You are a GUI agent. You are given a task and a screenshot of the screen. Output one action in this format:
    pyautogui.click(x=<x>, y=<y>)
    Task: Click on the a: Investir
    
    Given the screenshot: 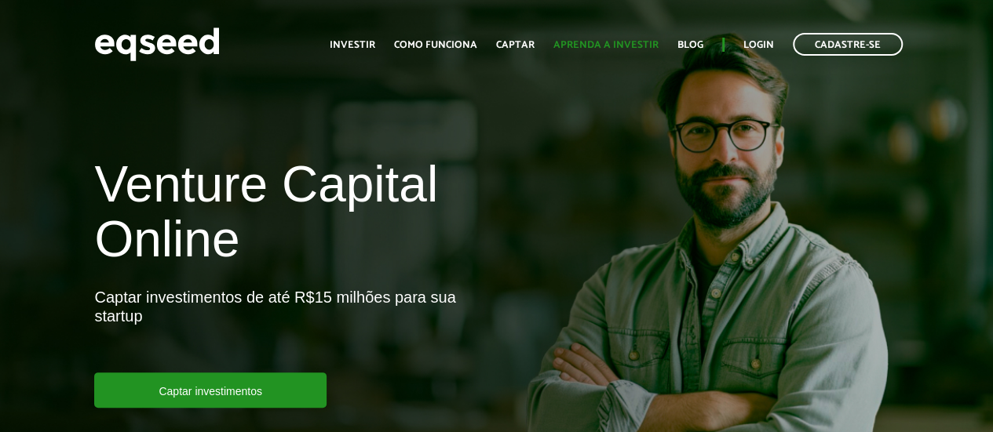 What is the action you would take?
    pyautogui.click(x=352, y=45)
    